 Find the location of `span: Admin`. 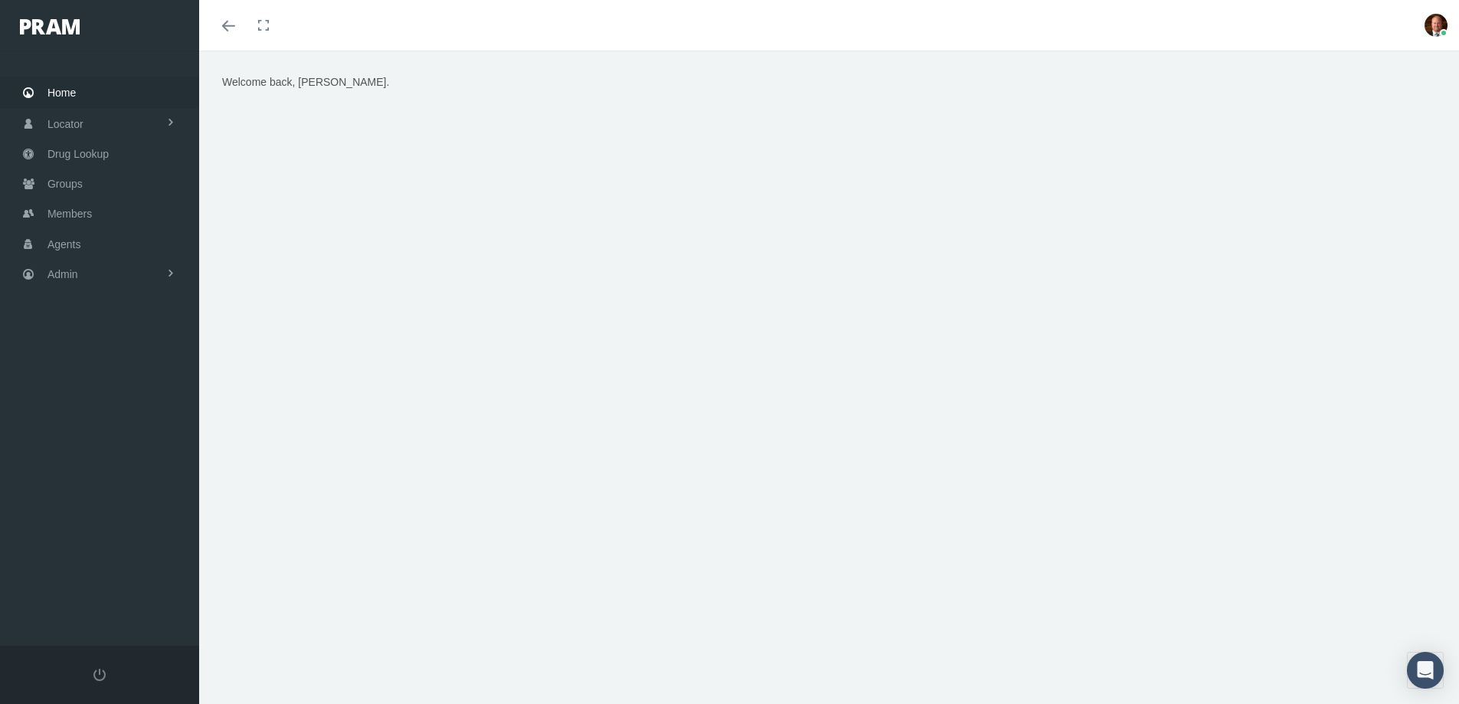

span: Admin is located at coordinates (63, 274).